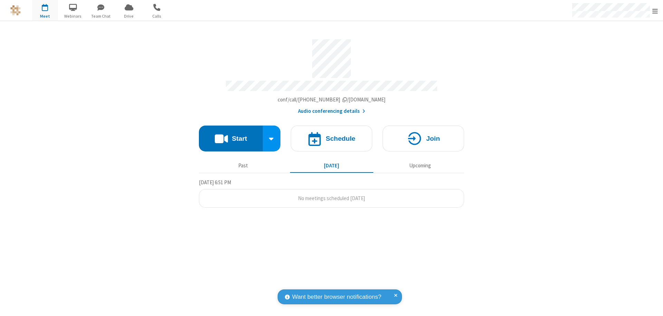 The width and height of the screenshot is (663, 316). I want to click on button: Upcoming, so click(420, 166).